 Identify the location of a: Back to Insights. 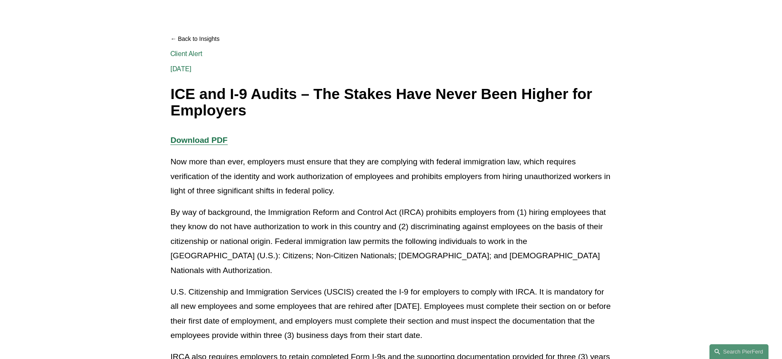
(391, 39).